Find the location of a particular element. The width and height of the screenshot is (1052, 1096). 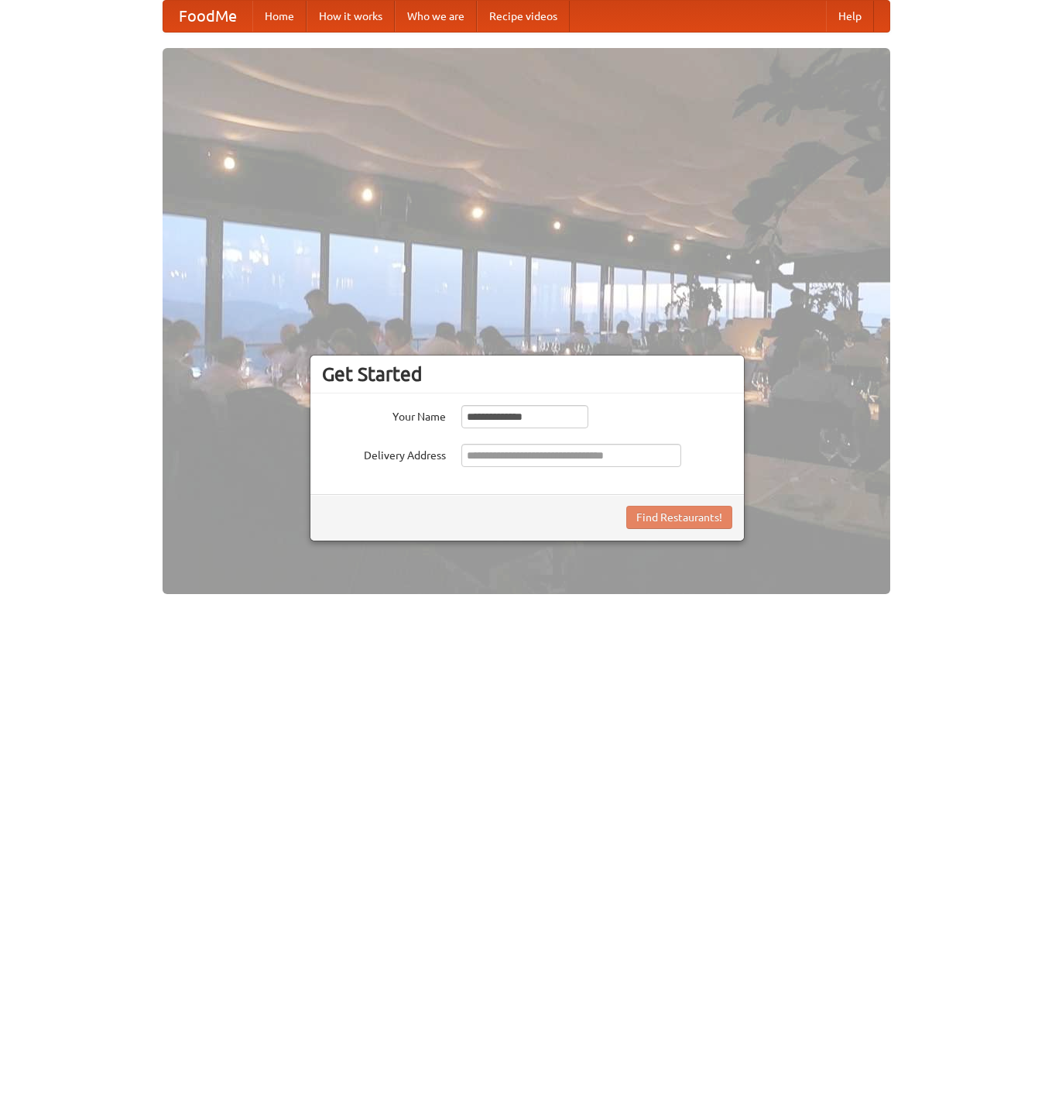

a: Home is located at coordinates (280, 16).